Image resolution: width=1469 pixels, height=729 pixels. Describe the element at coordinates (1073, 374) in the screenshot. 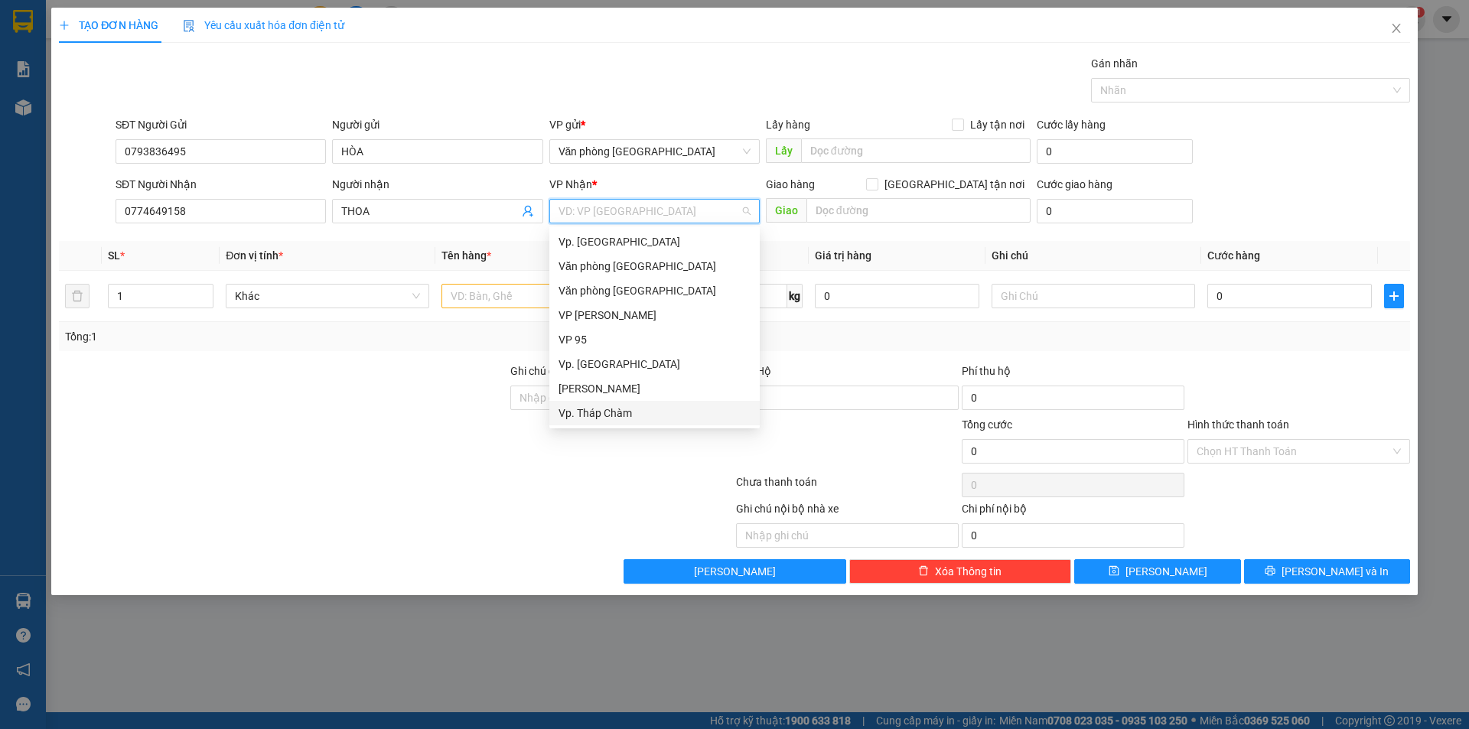

I see `div: Phí thu hộ` at that location.